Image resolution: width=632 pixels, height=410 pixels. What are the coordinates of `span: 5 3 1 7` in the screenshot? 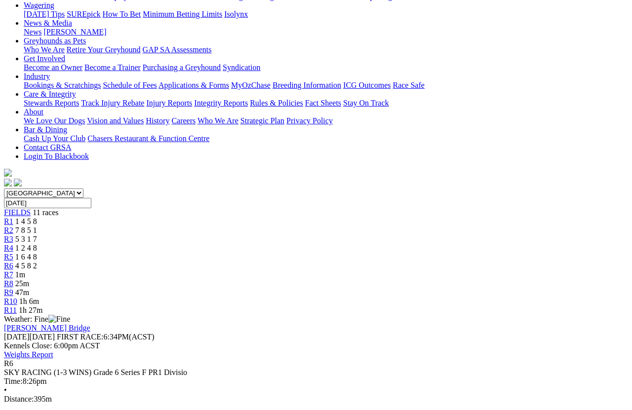 It's located at (26, 239).